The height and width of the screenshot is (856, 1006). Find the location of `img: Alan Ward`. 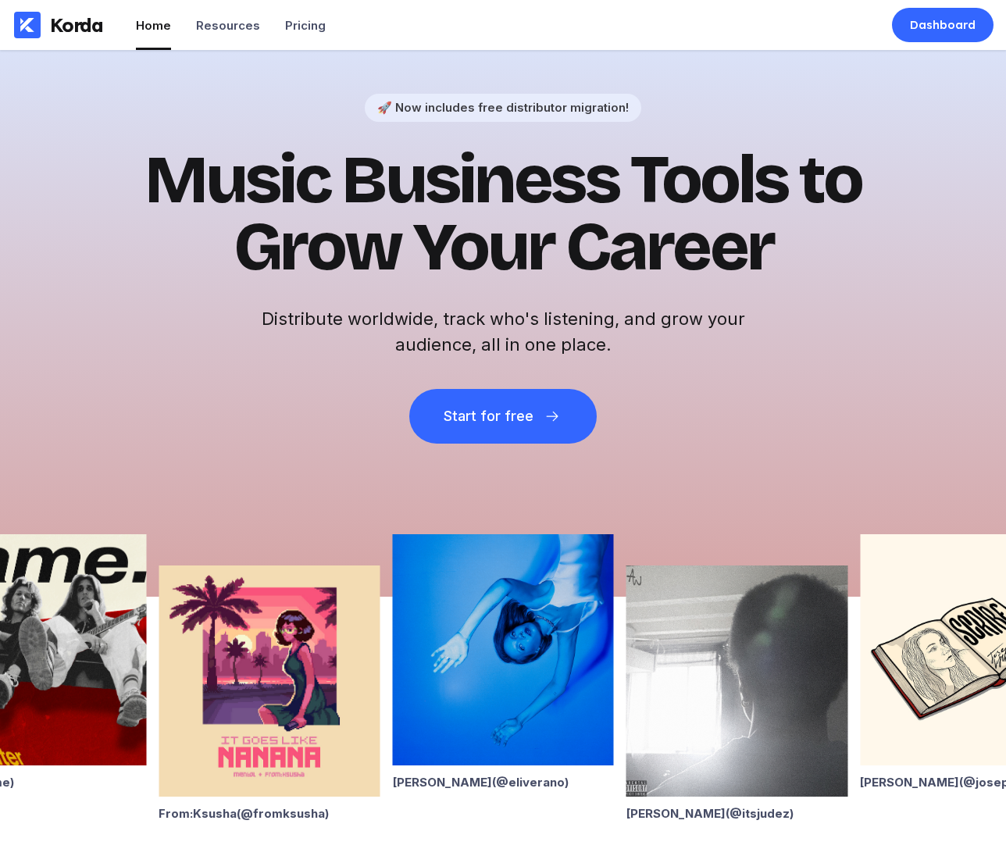

img: Alan Ward is located at coordinates (736, 681).